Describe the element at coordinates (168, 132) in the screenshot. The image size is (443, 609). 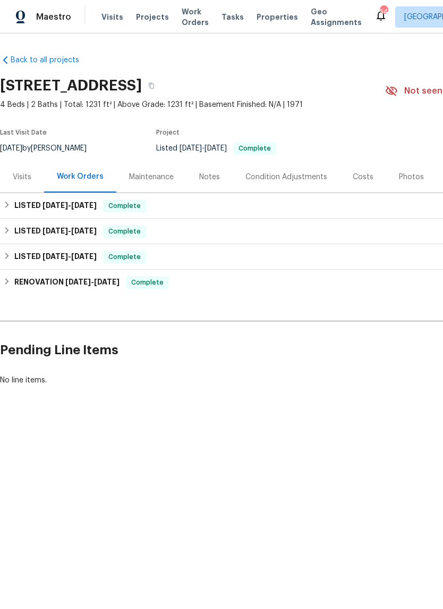
I see `span: Project` at that location.